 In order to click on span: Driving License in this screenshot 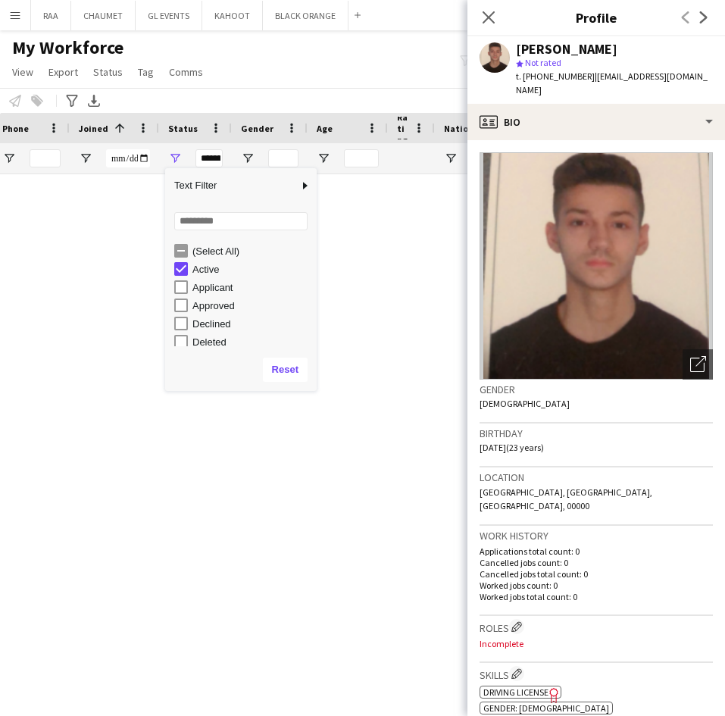, I will do `click(516, 692)`.